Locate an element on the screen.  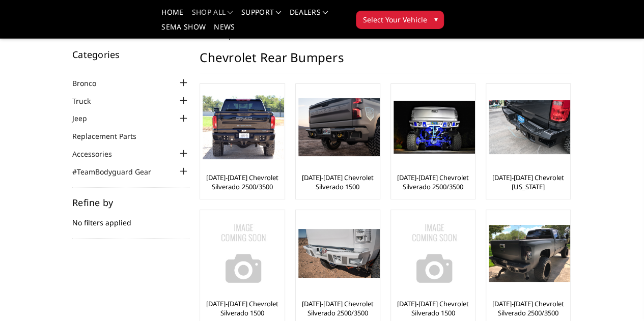
a: Dealers is located at coordinates (309, 16).